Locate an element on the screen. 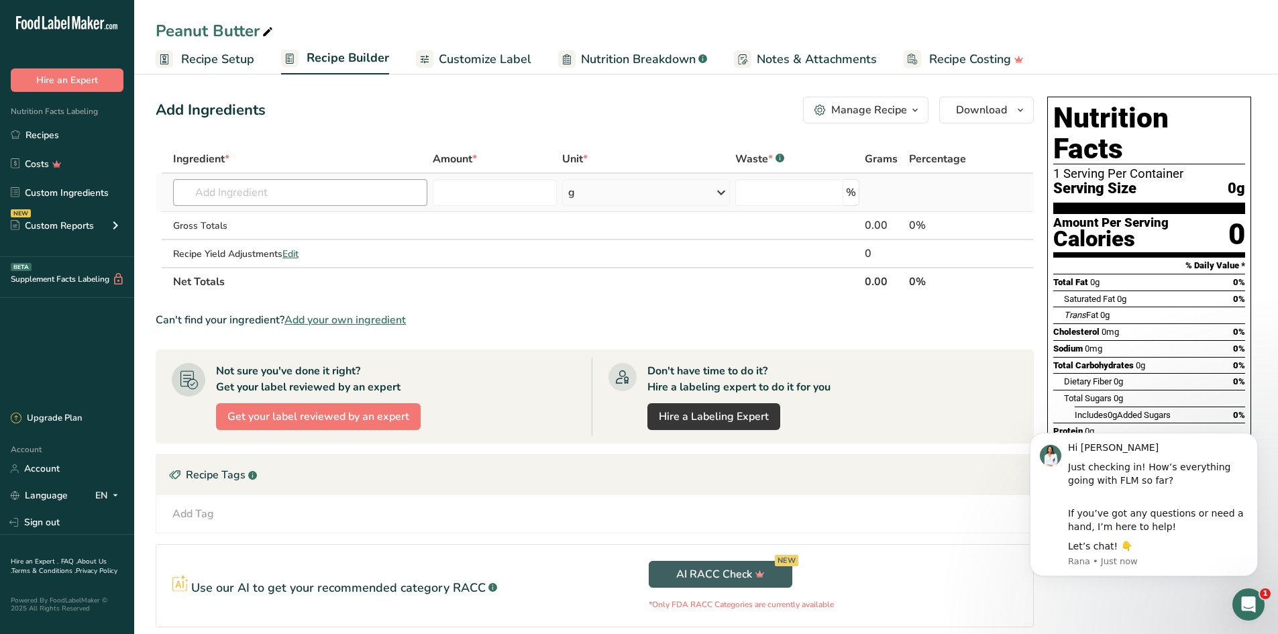  div: Message content is located at coordinates (148, 85).